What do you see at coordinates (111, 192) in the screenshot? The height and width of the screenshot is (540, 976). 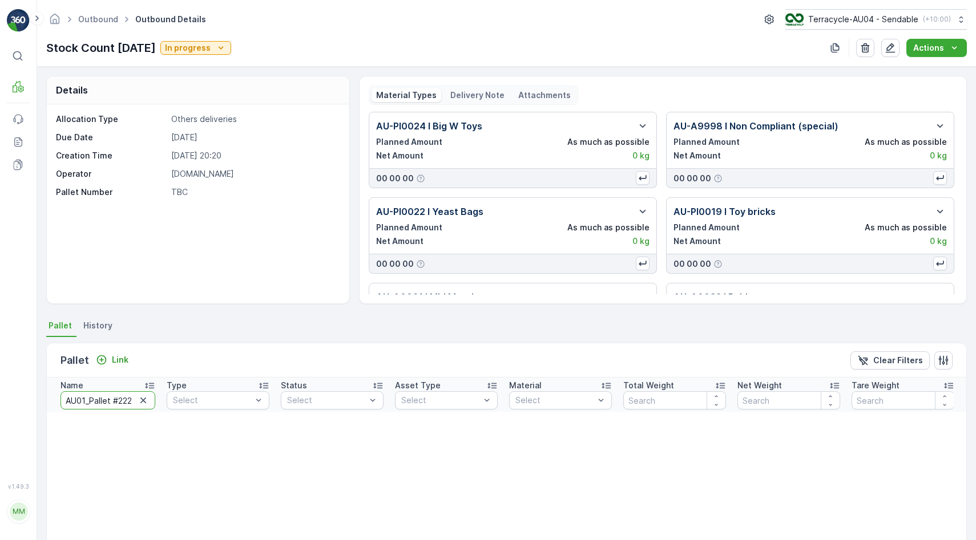 I see `p: Pallet Number` at bounding box center [111, 192].